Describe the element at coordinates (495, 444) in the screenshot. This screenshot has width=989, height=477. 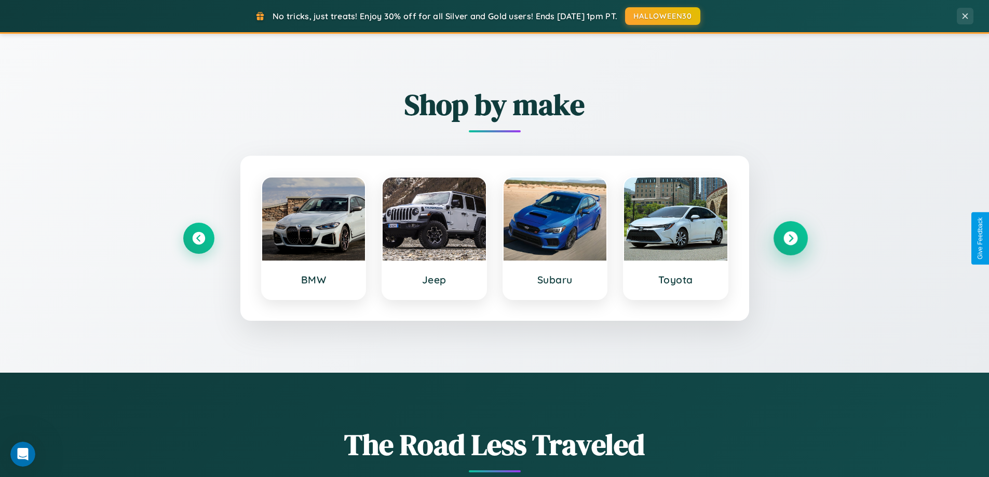
I see `h1: The Road Less Traveled` at that location.